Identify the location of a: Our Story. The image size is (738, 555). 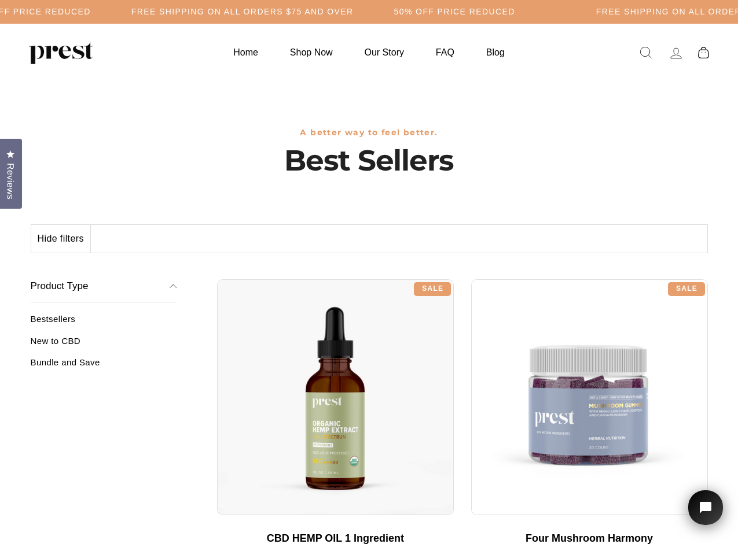
(384, 52).